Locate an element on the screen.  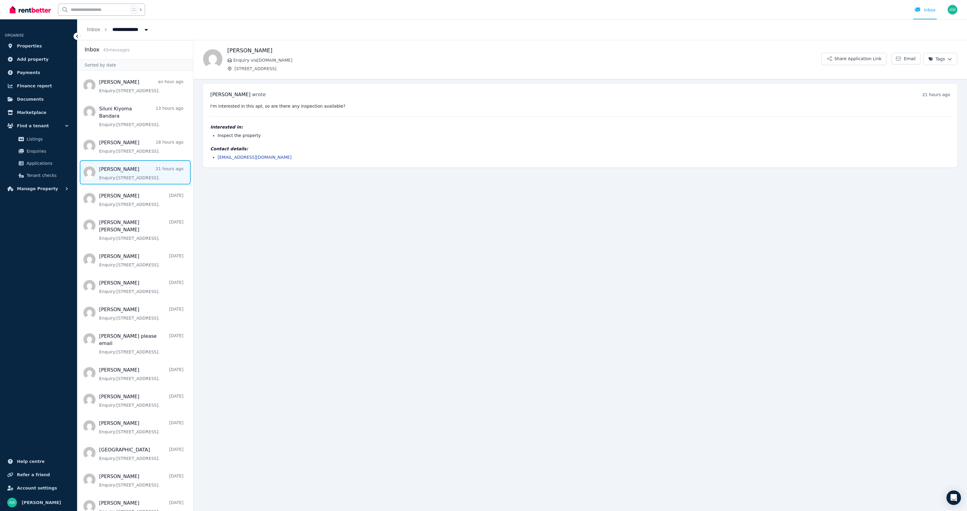
div: Sorted by date is located at coordinates (135, 65).